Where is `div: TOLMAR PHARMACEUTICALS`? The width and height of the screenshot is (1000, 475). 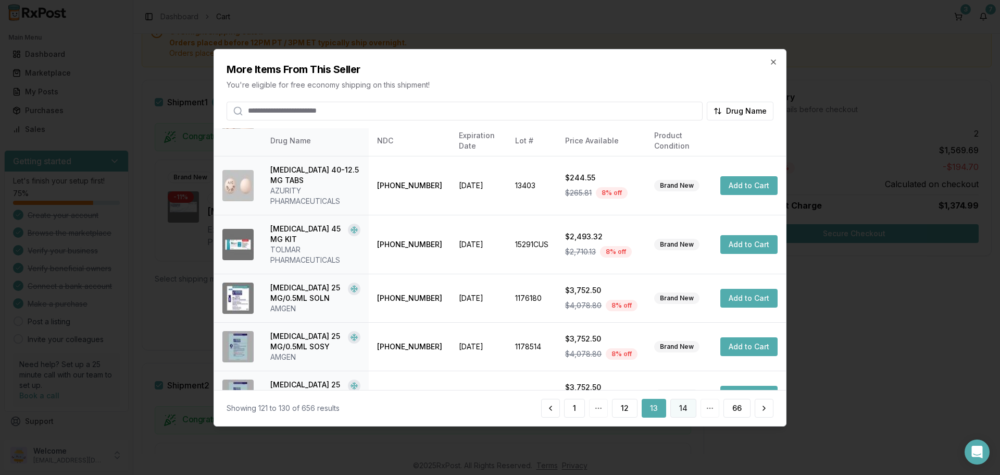 div: TOLMAR PHARMACEUTICALS is located at coordinates (315, 255).